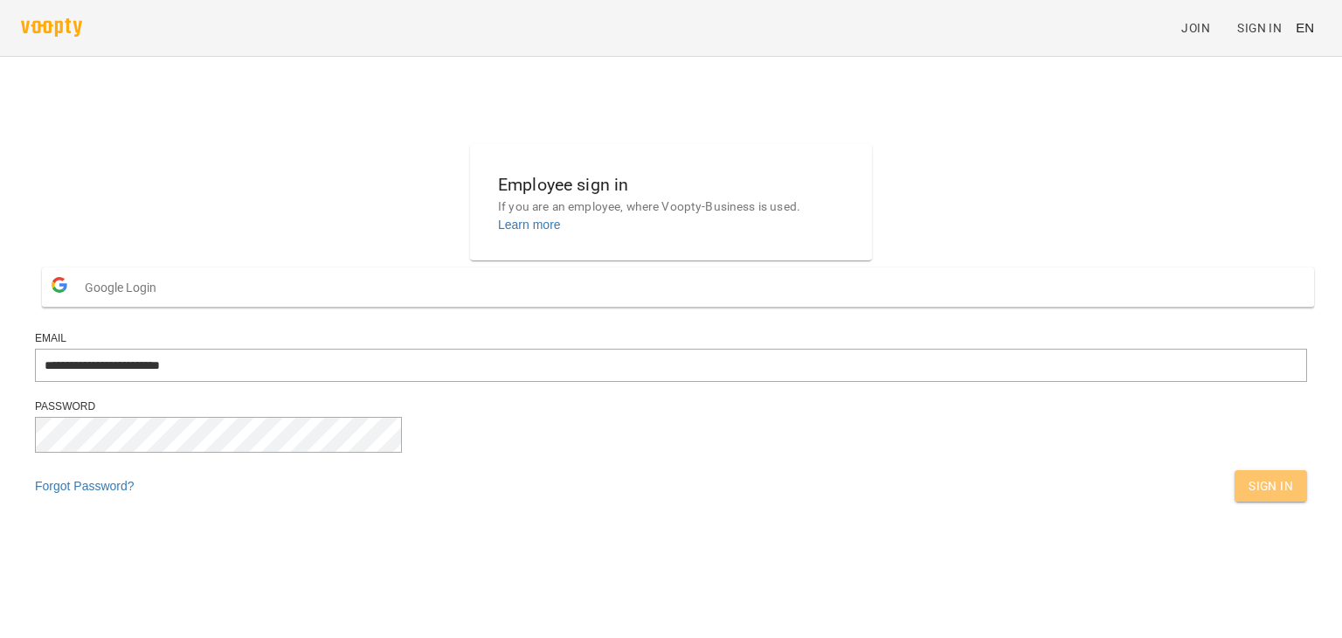 Image resolution: width=1342 pixels, height=638 pixels. Describe the element at coordinates (671, 338) in the screenshot. I see `div: Email` at that location.